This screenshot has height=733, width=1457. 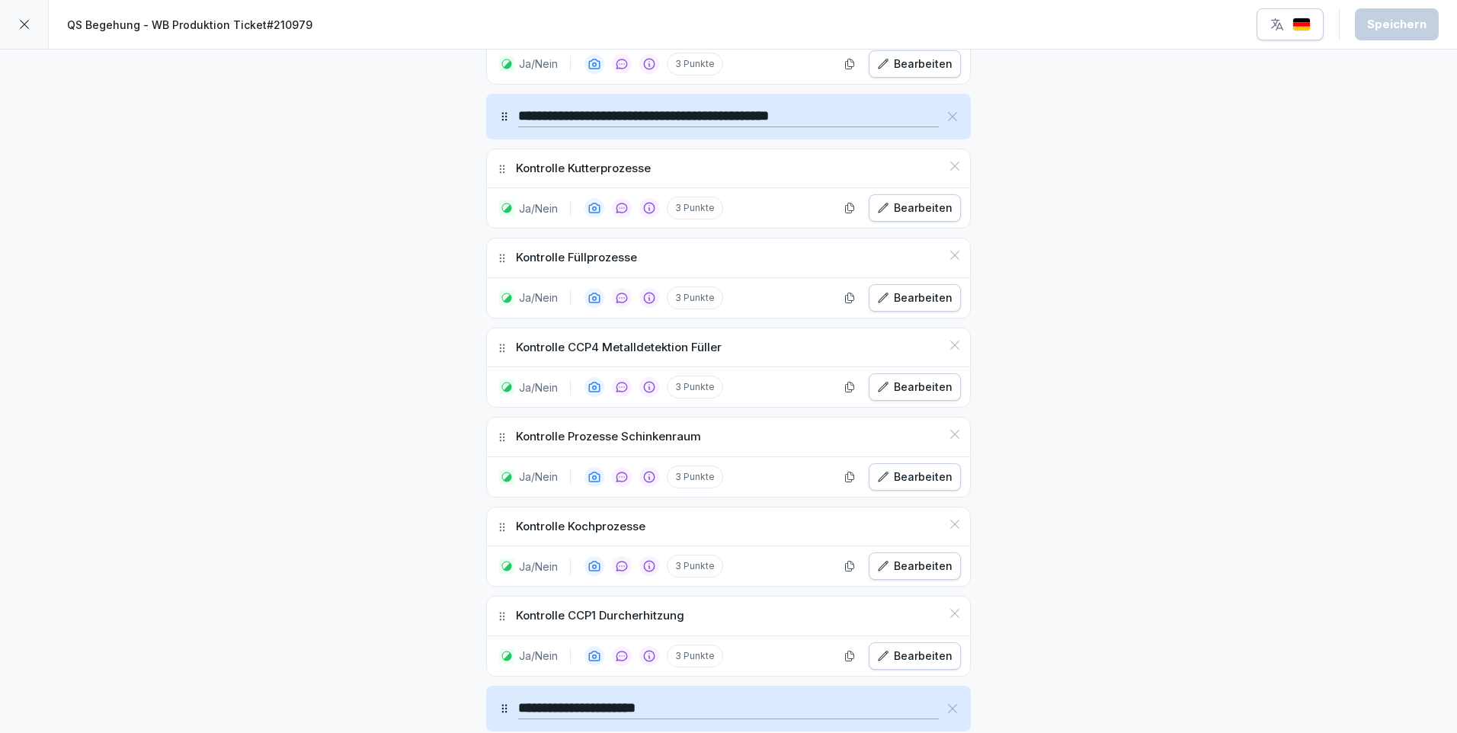 What do you see at coordinates (619, 347) in the screenshot?
I see `p: Kontrolle CCP4 Metalldetektion Füller` at bounding box center [619, 347].